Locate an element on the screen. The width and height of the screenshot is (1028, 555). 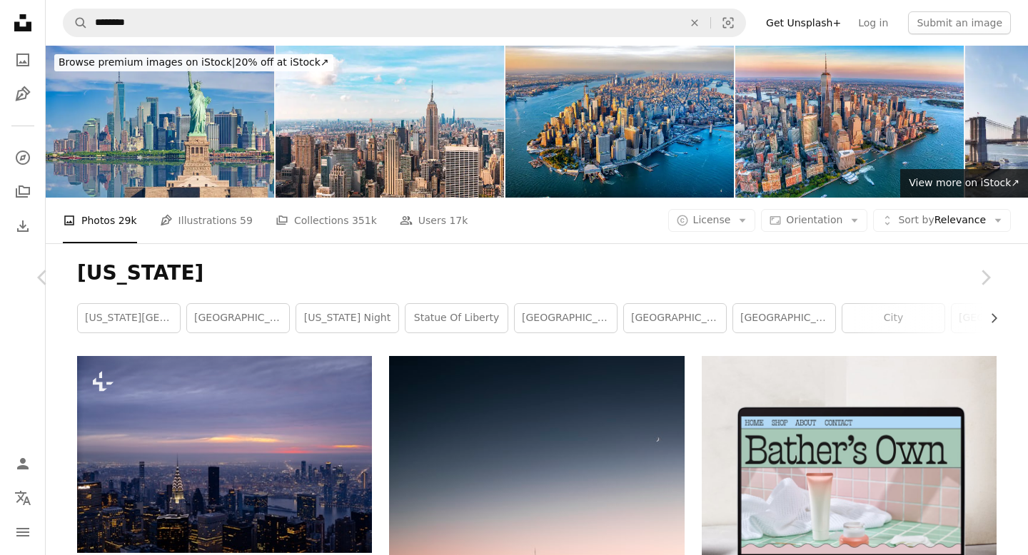
img: a view of a city at night from the top of a building is located at coordinates (224, 454).